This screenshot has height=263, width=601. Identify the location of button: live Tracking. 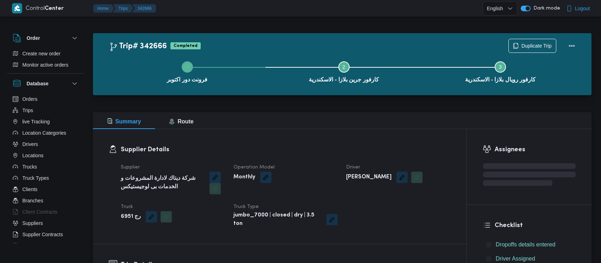
(46, 121).